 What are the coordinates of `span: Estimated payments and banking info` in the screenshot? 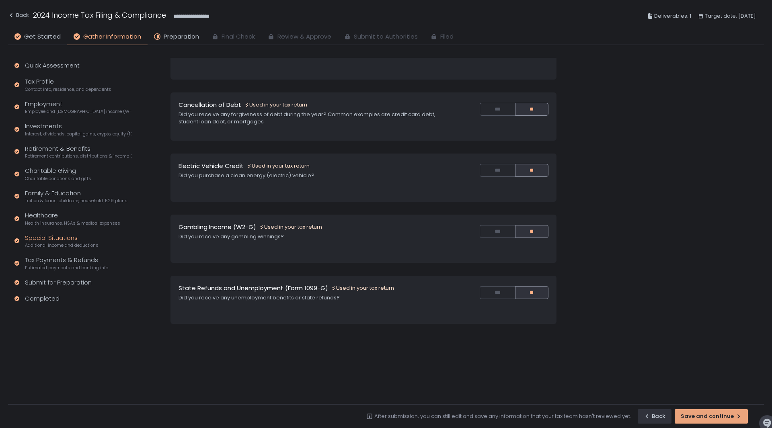 It's located at (66, 268).